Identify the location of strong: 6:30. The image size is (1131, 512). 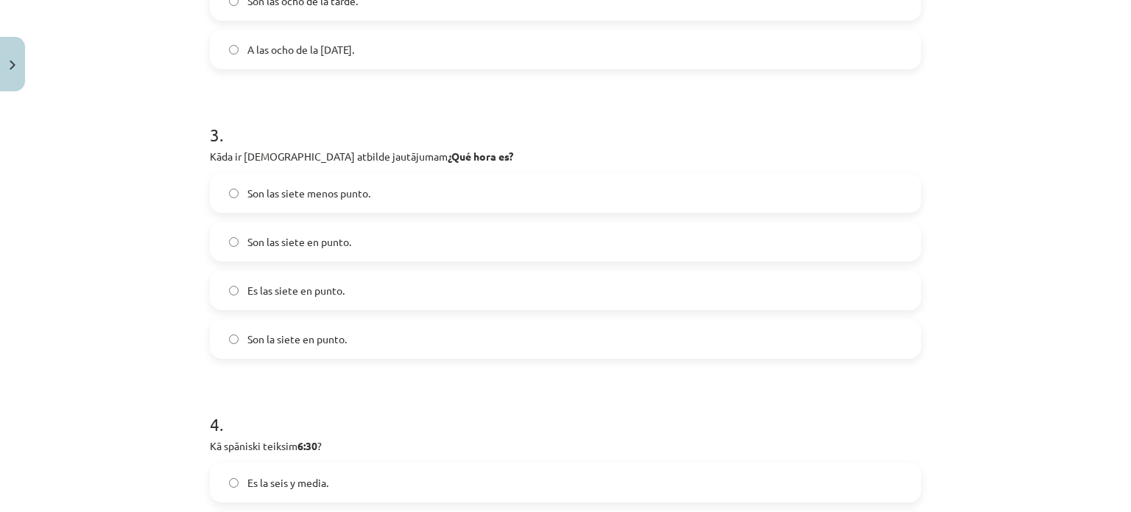
(307, 445).